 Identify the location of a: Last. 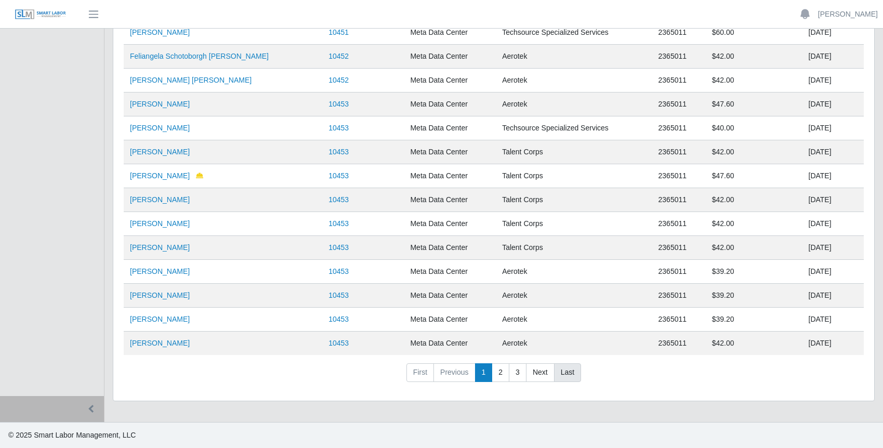
(568, 373).